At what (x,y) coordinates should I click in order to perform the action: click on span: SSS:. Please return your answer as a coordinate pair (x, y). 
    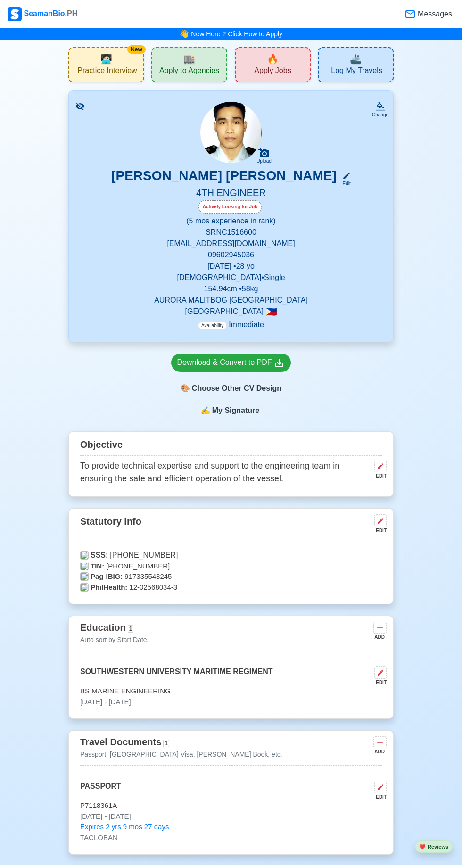
    Looking at the image, I should click on (99, 556).